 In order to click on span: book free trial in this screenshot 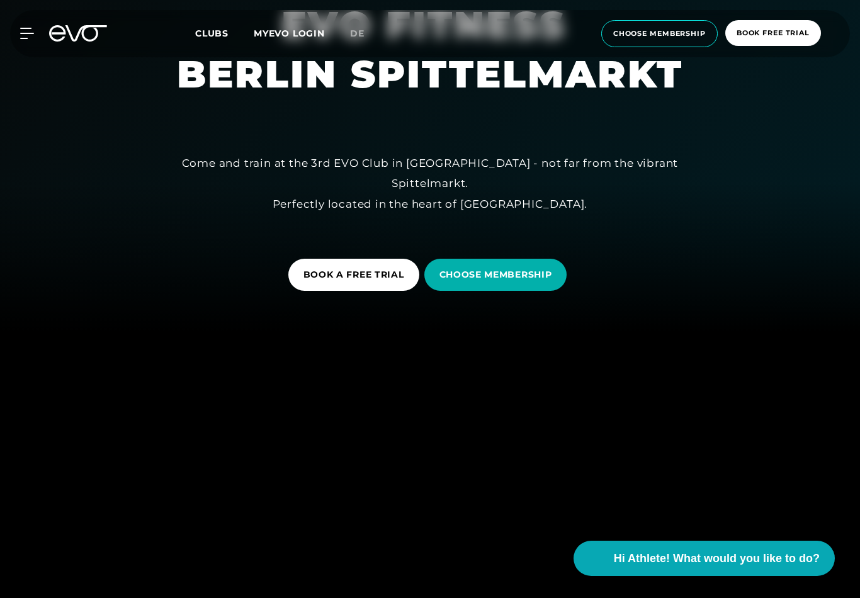, I will do `click(773, 33)`.